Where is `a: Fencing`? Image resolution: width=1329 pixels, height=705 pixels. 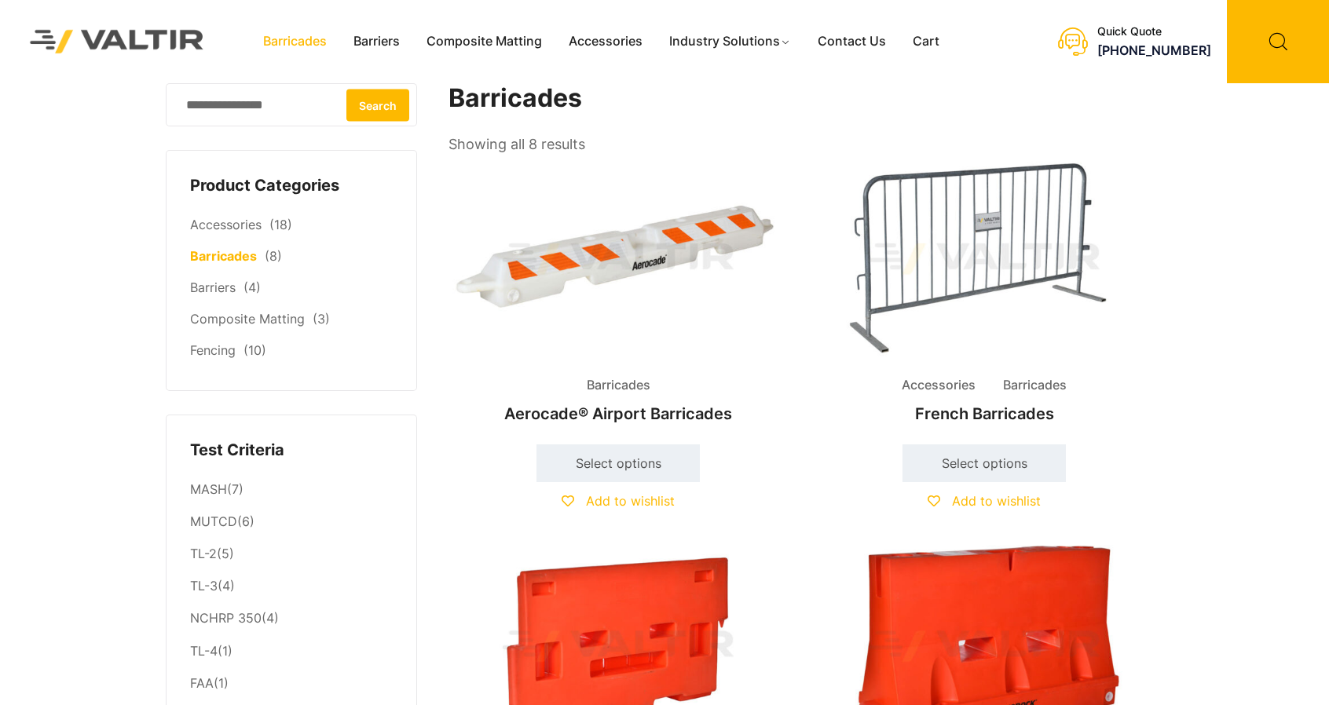 a: Fencing is located at coordinates (213, 350).